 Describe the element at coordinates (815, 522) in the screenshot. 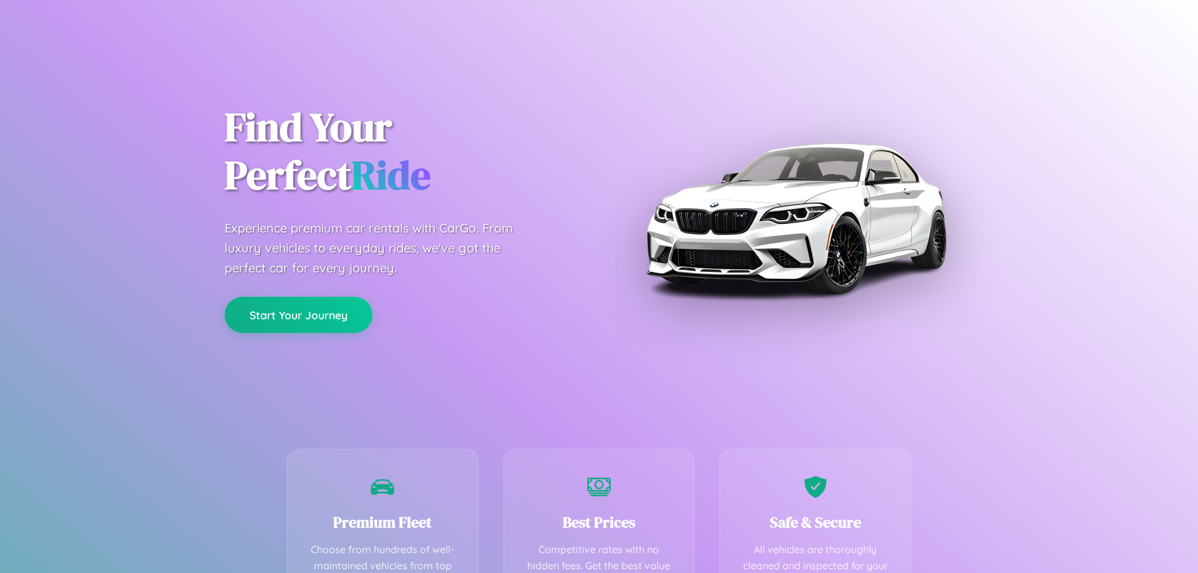

I see `h3: Safe & Secure` at that location.